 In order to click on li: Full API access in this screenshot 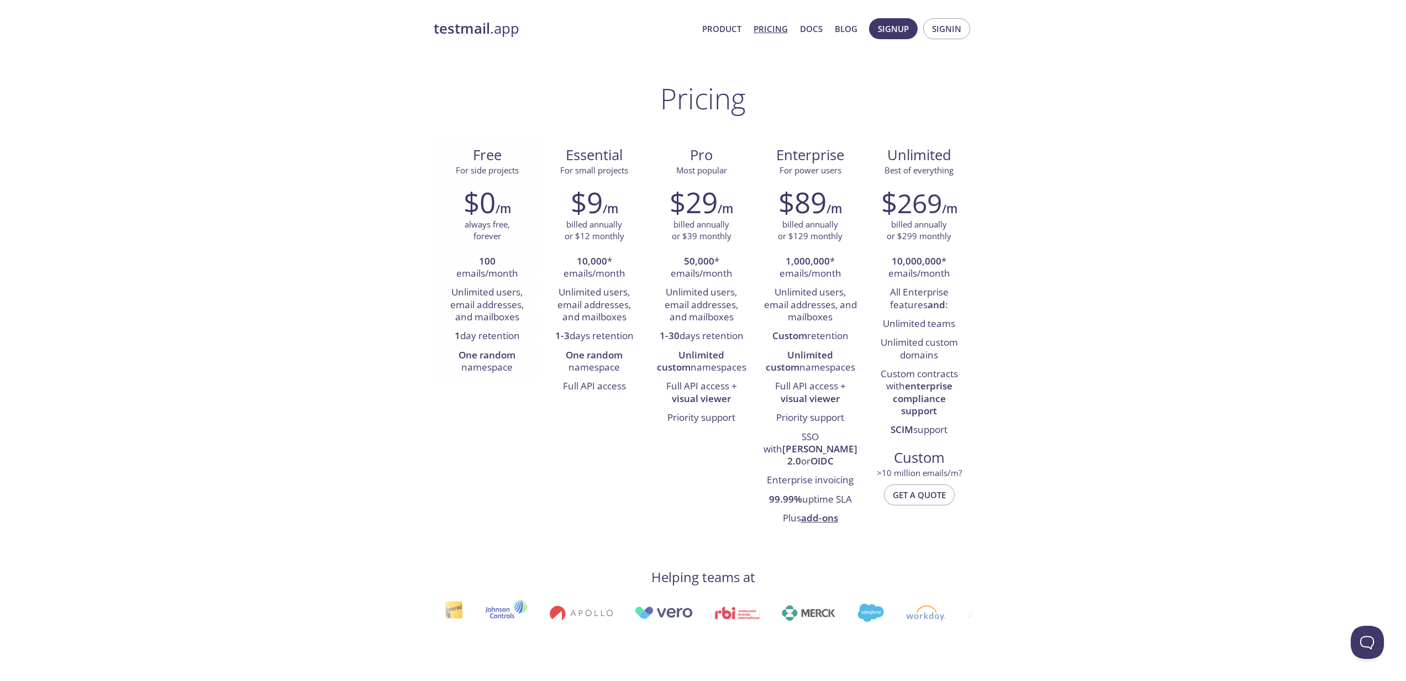, I will do `click(595, 387)`.